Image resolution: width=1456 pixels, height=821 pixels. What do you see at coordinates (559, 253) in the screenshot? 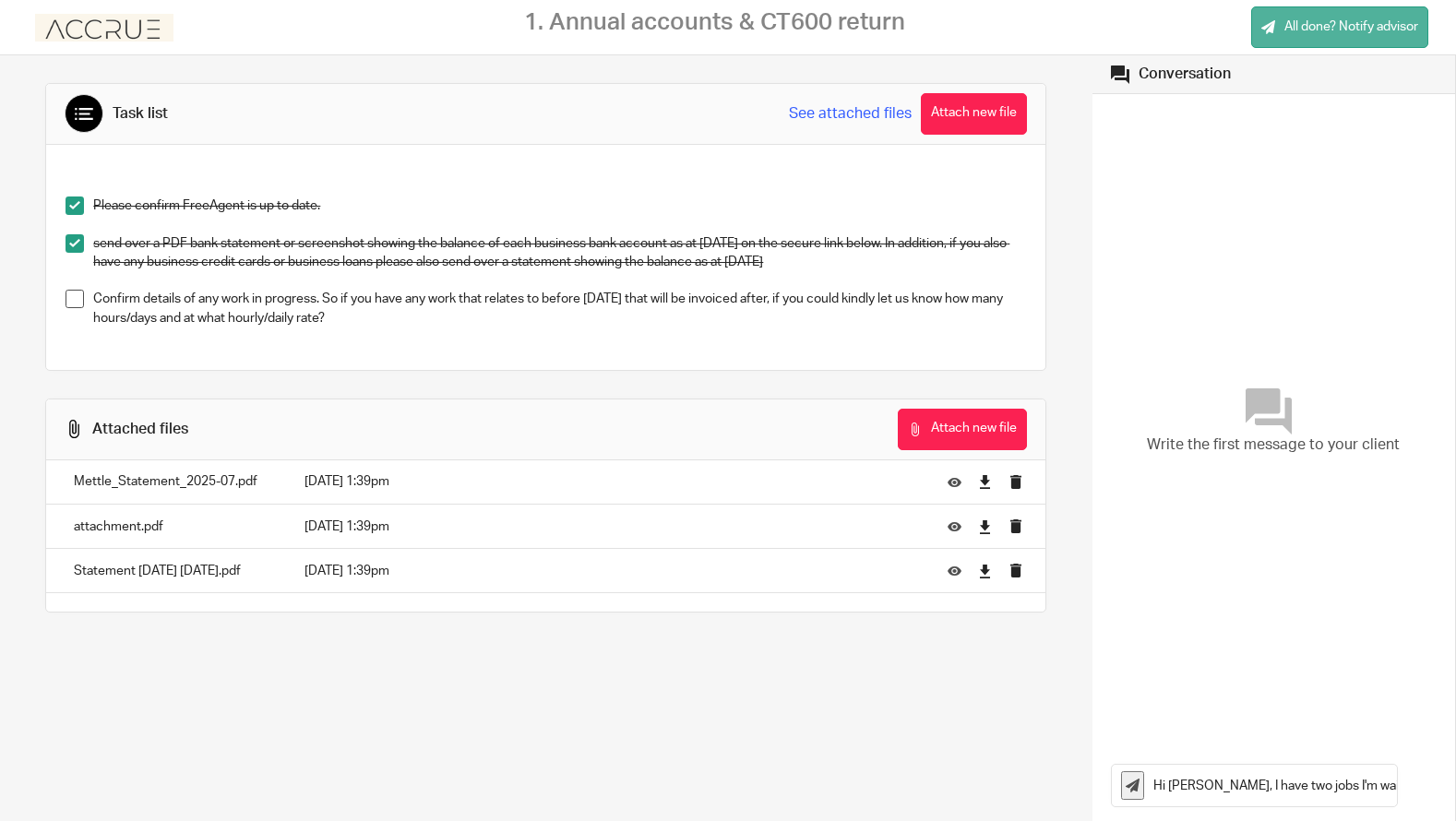
I see `p: send over a PDF bank statement or screenshot showing the balance of each business bank account as...` at bounding box center [559, 253].